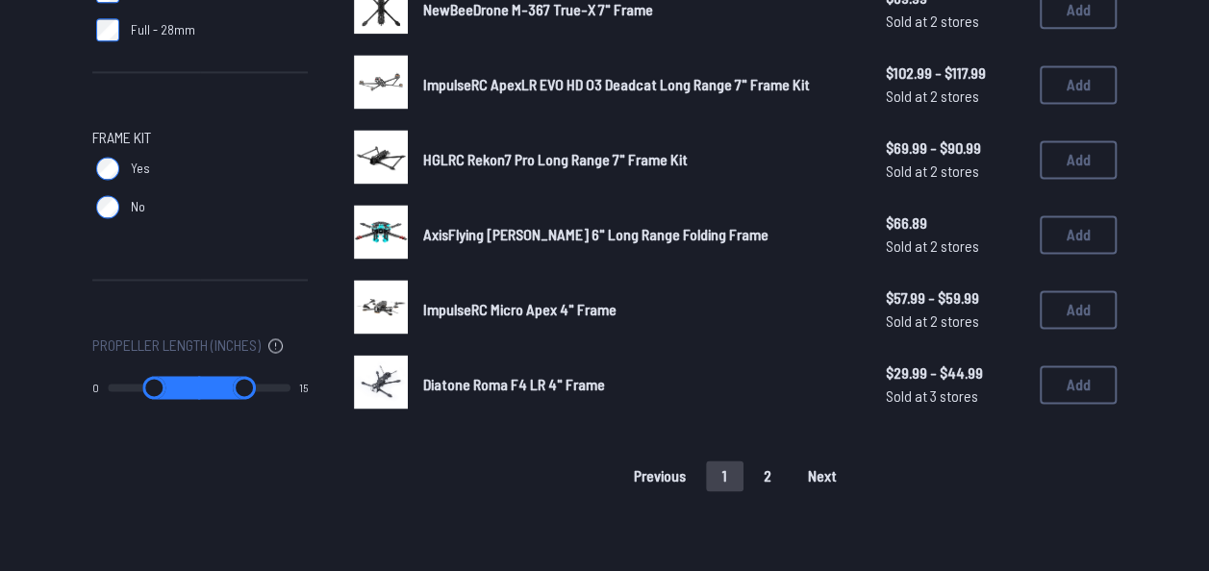  Describe the element at coordinates (724, 476) in the screenshot. I see `button: 1` at that location.